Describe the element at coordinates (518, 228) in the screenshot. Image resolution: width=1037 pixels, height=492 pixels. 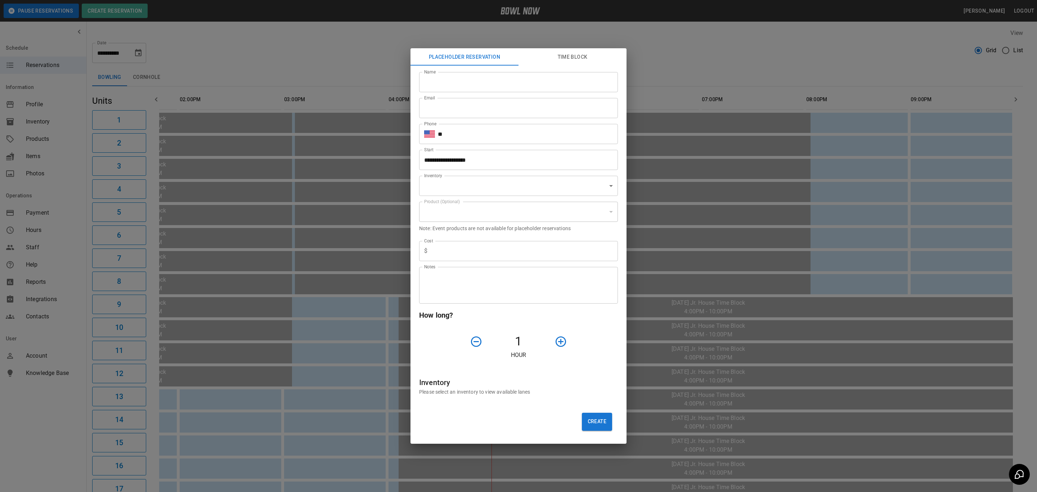
I see `p: Note: Event products are not available for placeholder reservations` at that location.